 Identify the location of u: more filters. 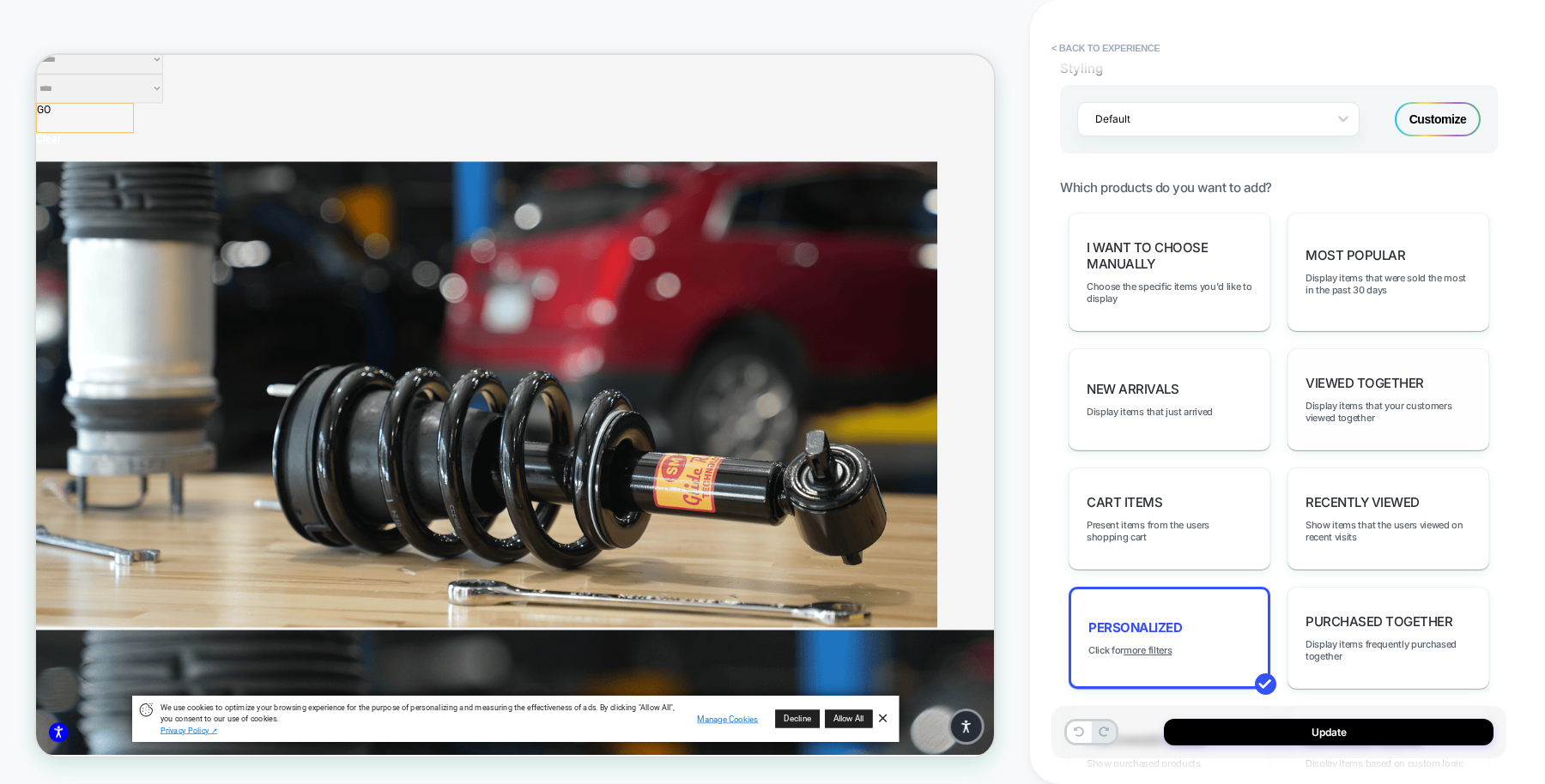
(1148, 650).